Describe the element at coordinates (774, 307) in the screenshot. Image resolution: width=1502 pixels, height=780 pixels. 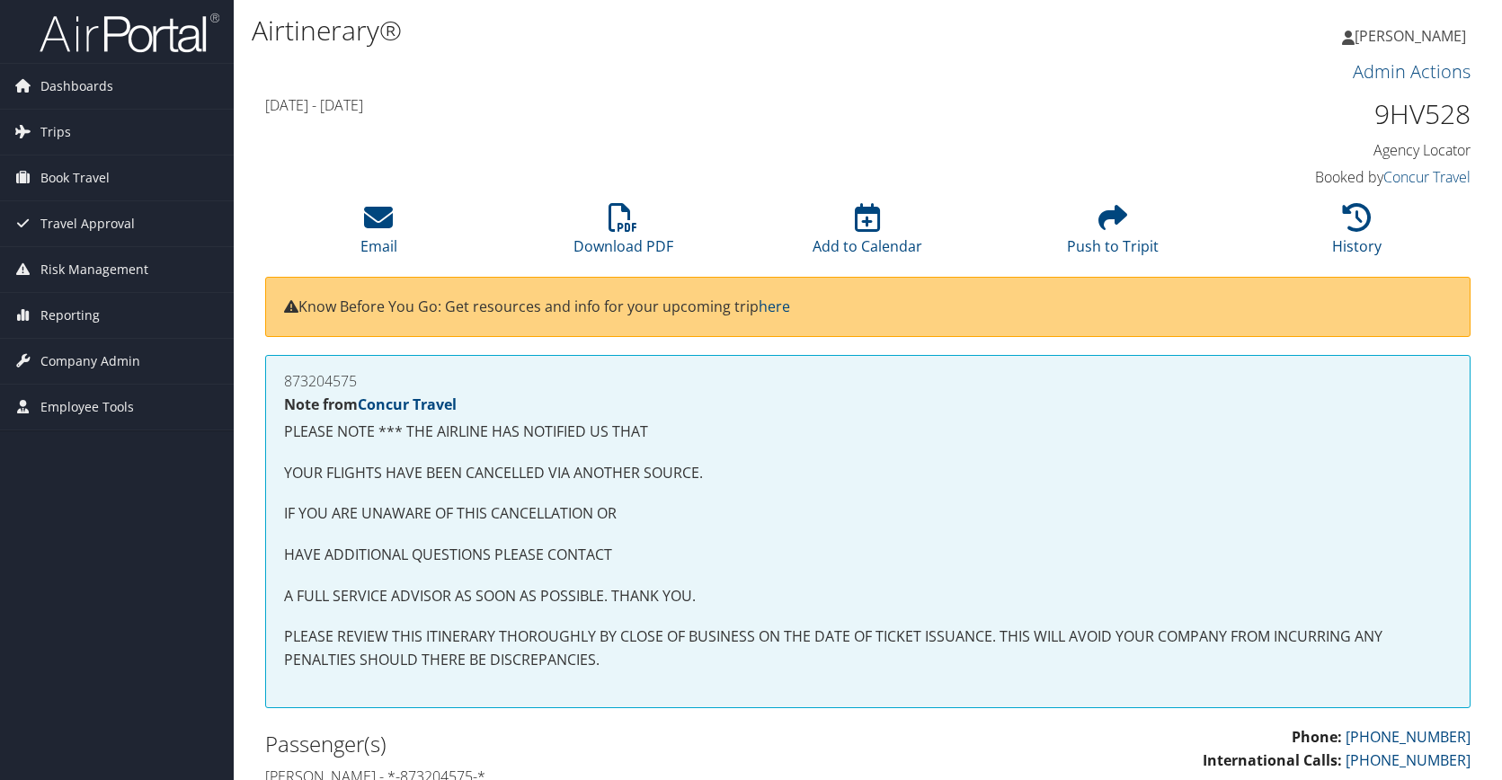
I see `a: here` at that location.